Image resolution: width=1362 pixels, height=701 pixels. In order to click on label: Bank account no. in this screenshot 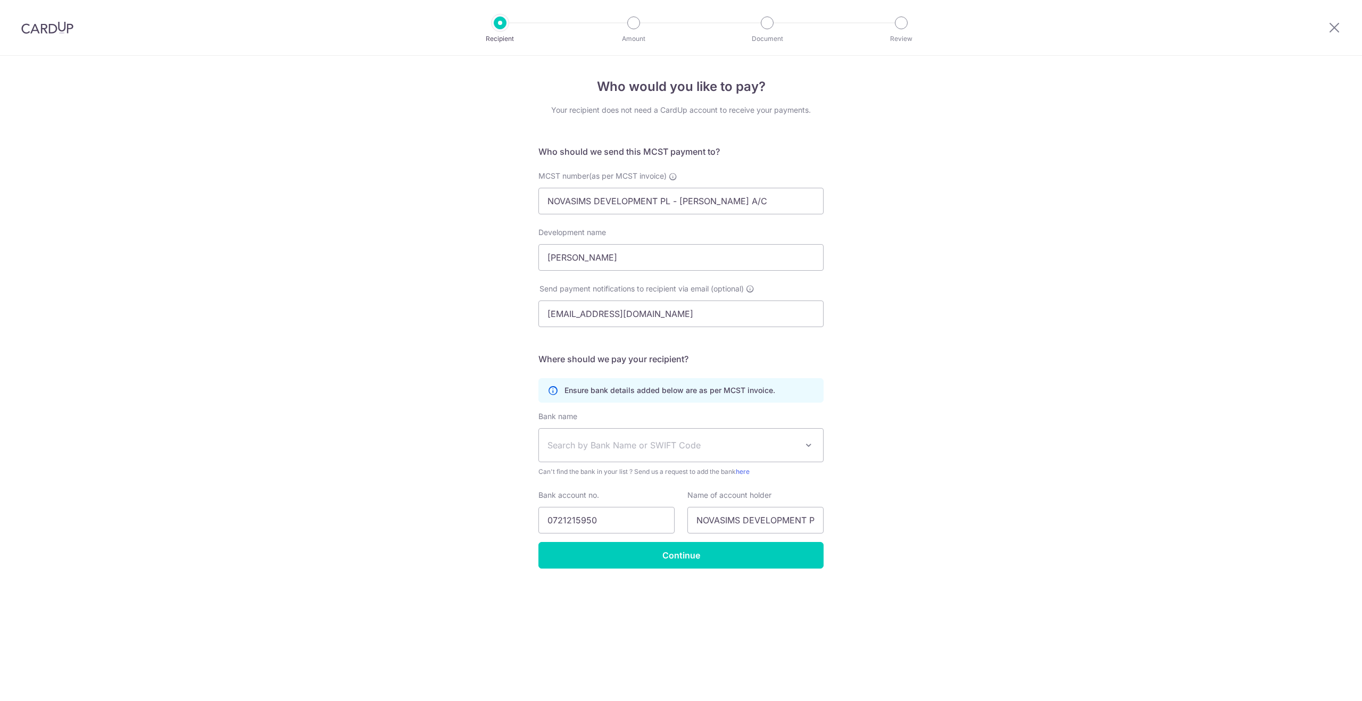, I will do `click(569, 495)`.